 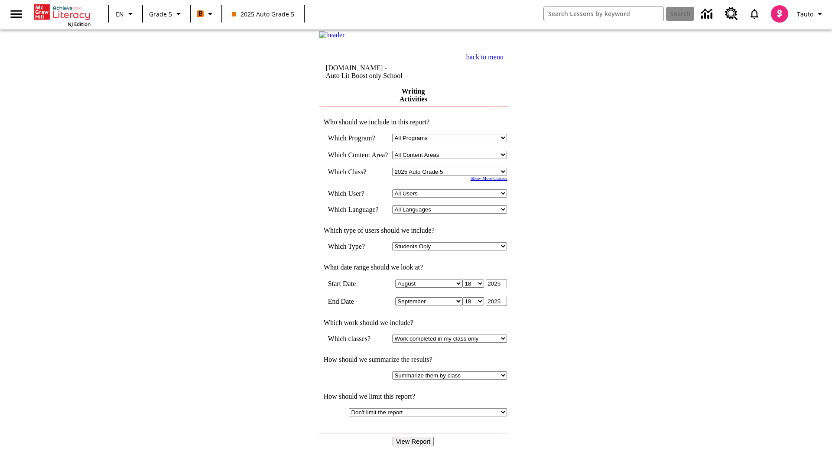 What do you see at coordinates (126, 14) in the screenshot?
I see `button: Language: EN, Select a language` at bounding box center [126, 14].